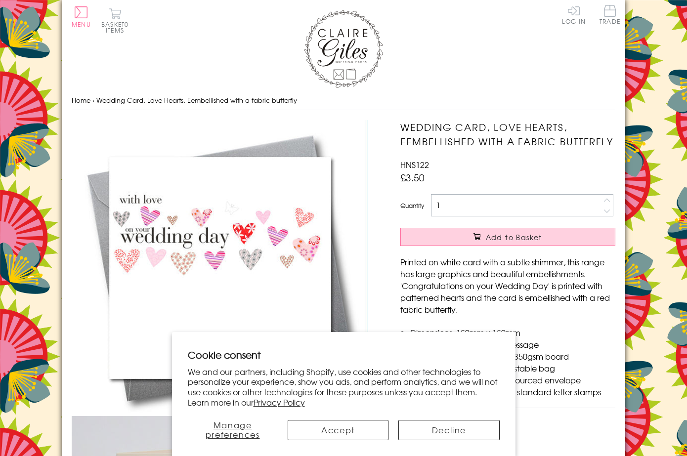 Image resolution: width=687 pixels, height=456 pixels. Describe the element at coordinates (414, 164) in the screenshot. I see `span: HNS122` at that location.